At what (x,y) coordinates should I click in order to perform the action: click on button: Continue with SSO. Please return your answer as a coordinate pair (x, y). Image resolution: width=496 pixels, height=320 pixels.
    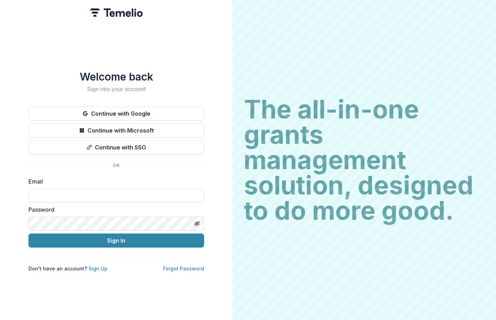
    Looking at the image, I should click on (116, 147).